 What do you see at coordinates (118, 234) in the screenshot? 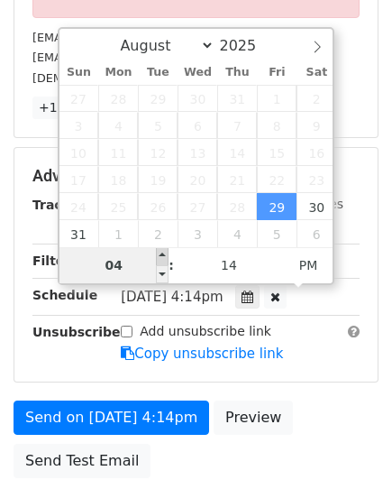
I see `span: September 1, 2025` at bounding box center [118, 234].